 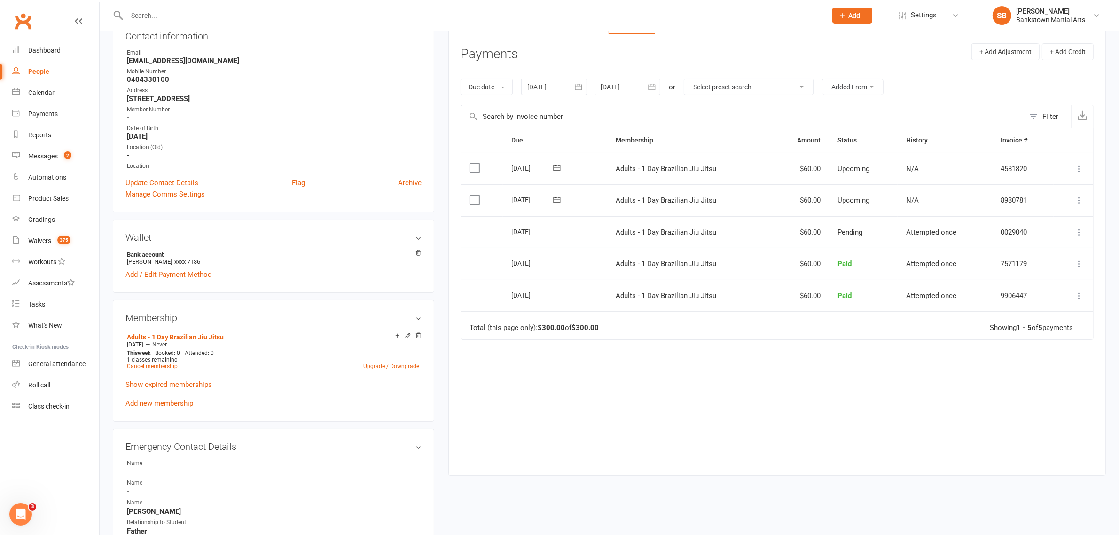 What do you see at coordinates (43, 156) in the screenshot?
I see `div: Messages` at bounding box center [43, 156].